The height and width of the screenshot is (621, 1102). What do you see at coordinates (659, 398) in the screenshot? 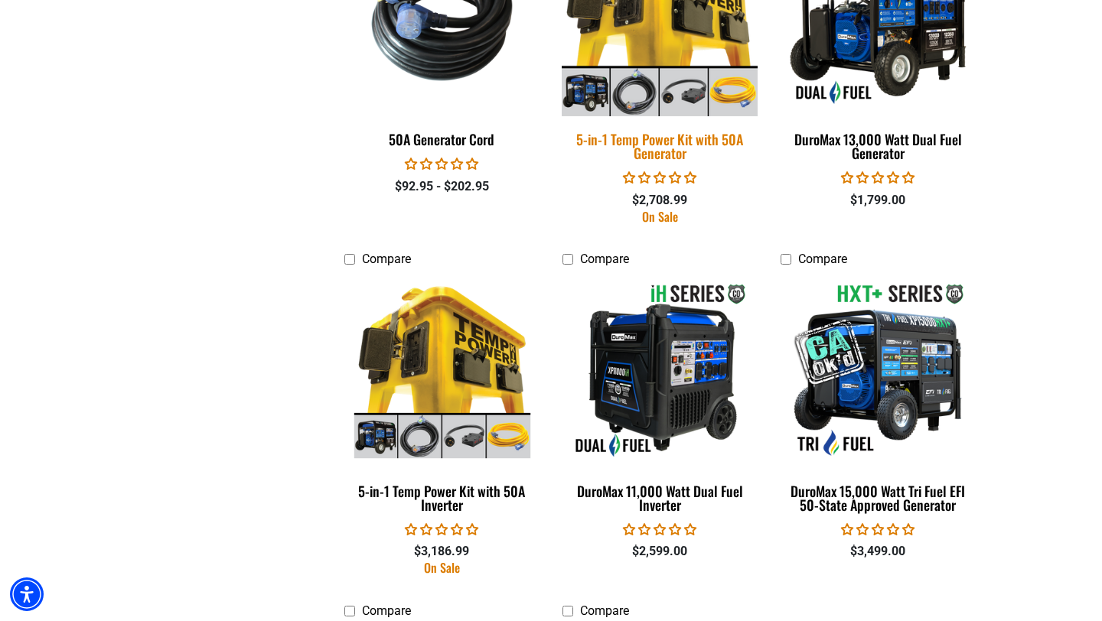
I see `a: DuroMax 11,000 Watt Dual Fuel Inverter DuroMax 11,000 Watt Dual Fuel Inverter` at bounding box center [659, 398].